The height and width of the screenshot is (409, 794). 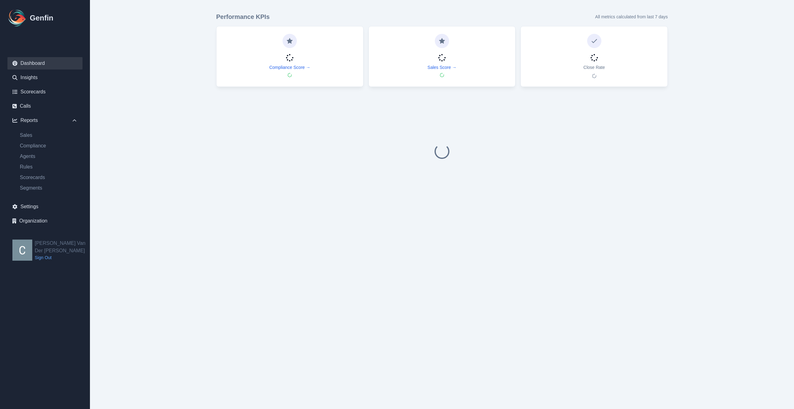 What do you see at coordinates (49, 146) in the screenshot?
I see `a: Compliance` at bounding box center [49, 146].